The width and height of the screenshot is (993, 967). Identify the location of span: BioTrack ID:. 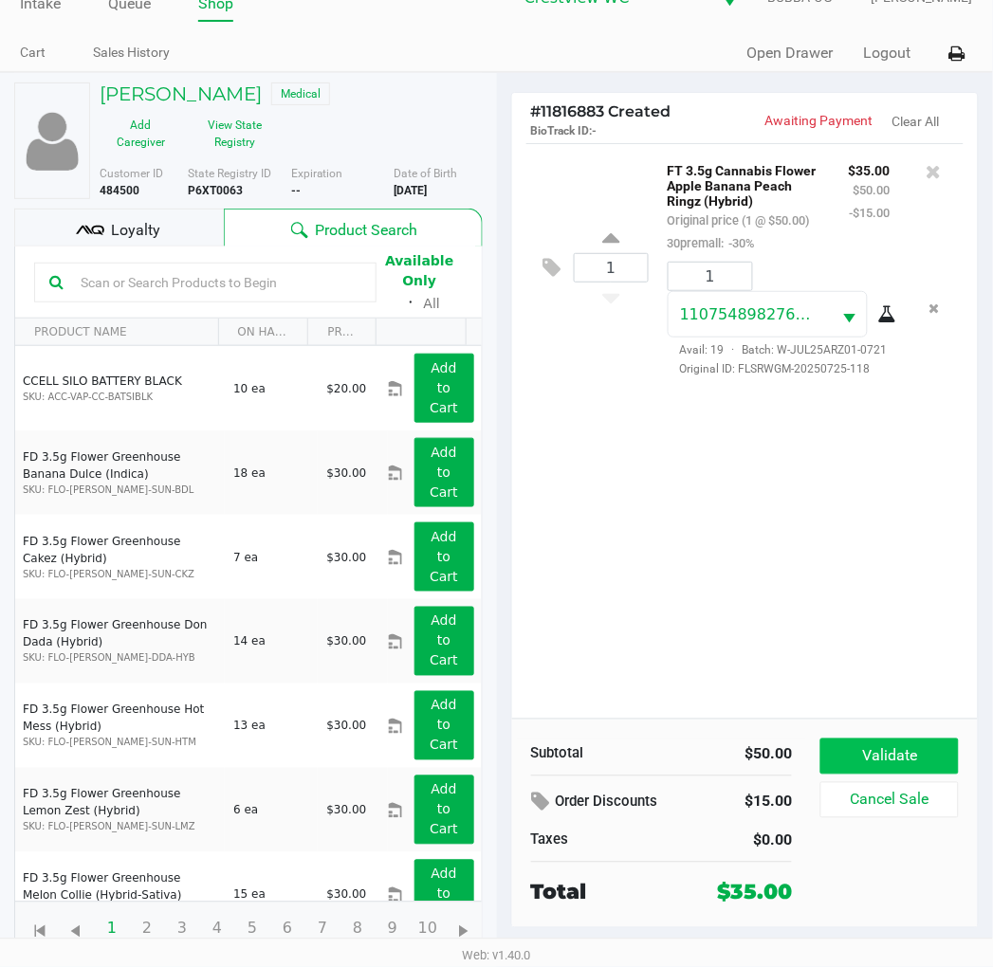
(561, 131).